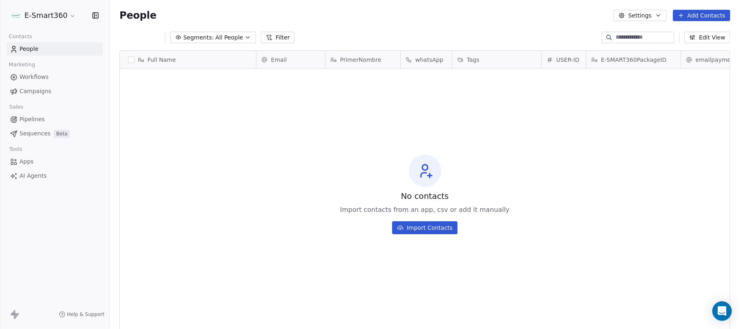  I want to click on a: Campaigns, so click(54, 91).